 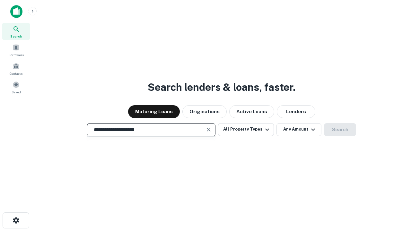 I want to click on button: Maturing Loans, so click(x=154, y=112).